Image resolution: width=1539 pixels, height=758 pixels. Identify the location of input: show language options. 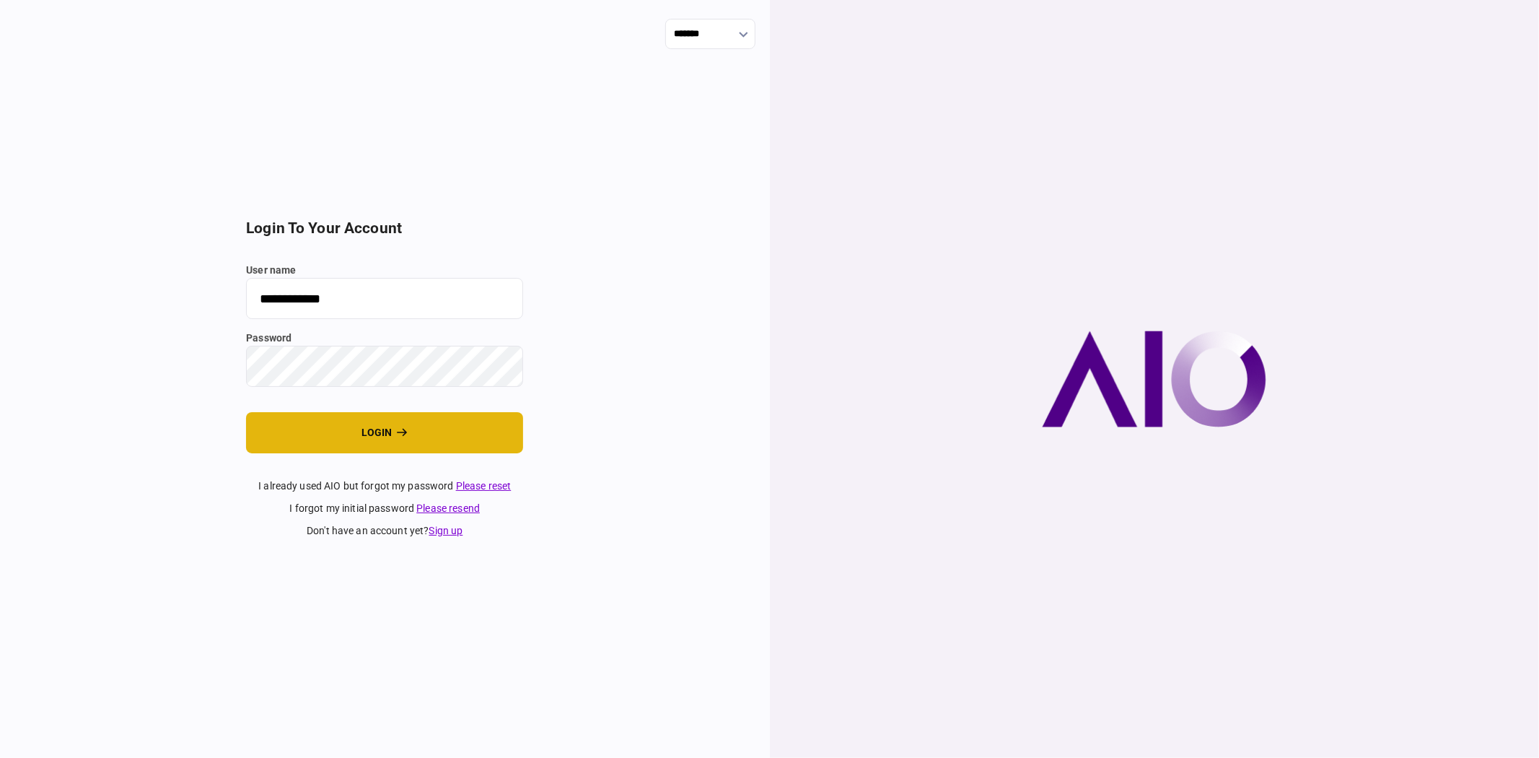
(710, 34).